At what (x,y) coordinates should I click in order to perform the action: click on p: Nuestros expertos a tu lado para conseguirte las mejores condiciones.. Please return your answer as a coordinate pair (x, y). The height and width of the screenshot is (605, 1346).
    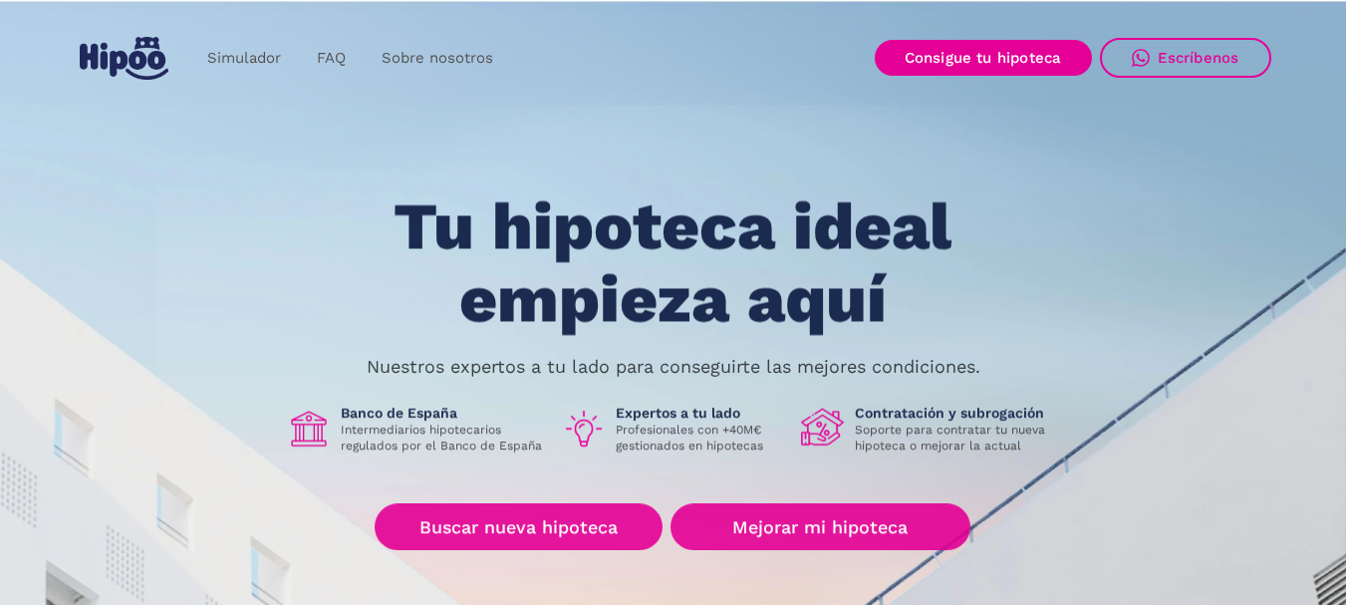
    Looking at the image, I should click on (673, 367).